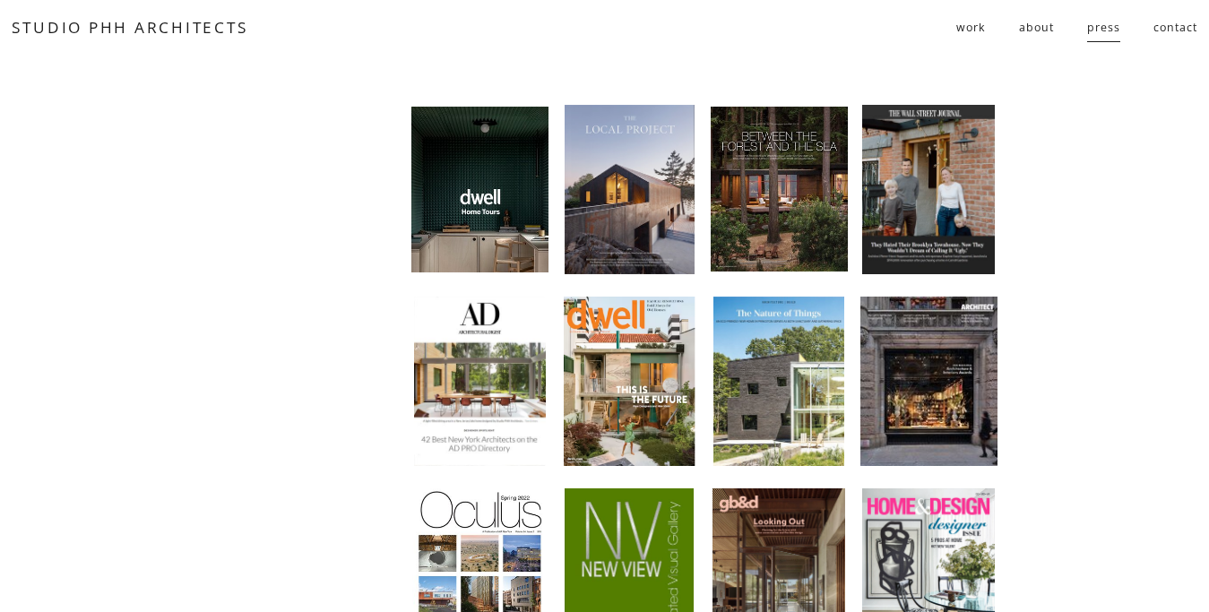 This screenshot has width=1209, height=612. I want to click on span: work, so click(971, 28).